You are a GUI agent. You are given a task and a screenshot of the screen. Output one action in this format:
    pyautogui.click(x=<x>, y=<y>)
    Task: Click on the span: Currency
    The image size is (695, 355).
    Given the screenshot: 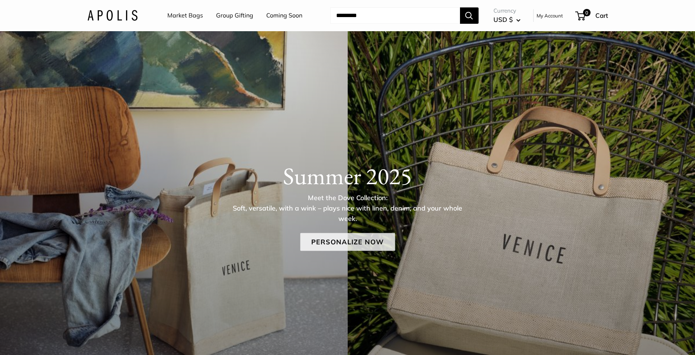 What is the action you would take?
    pyautogui.click(x=507, y=11)
    